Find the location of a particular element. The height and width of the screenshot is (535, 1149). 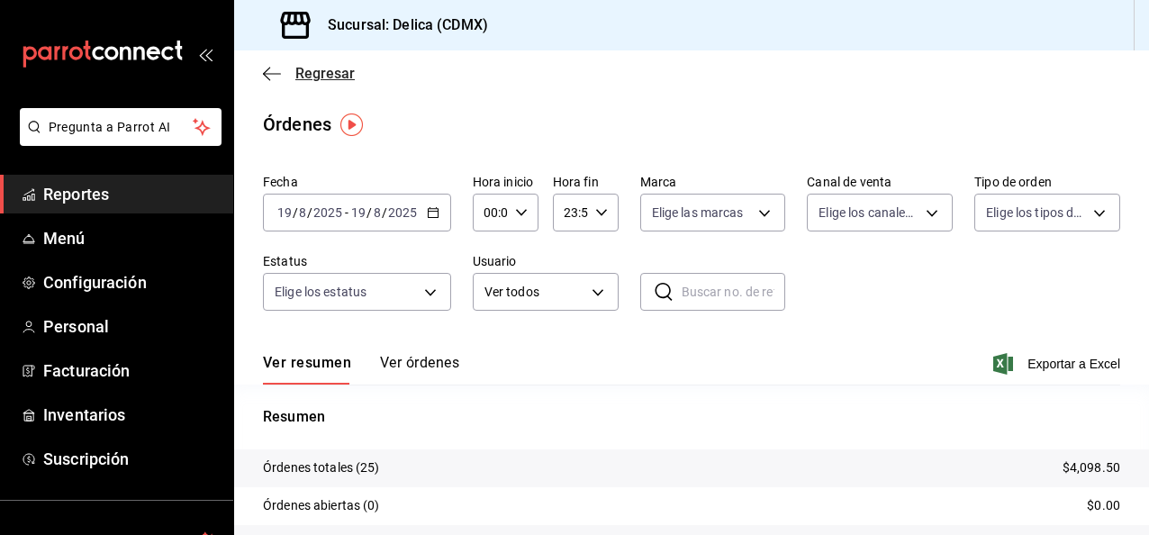

button: open_drawer_menu is located at coordinates (205, 54).